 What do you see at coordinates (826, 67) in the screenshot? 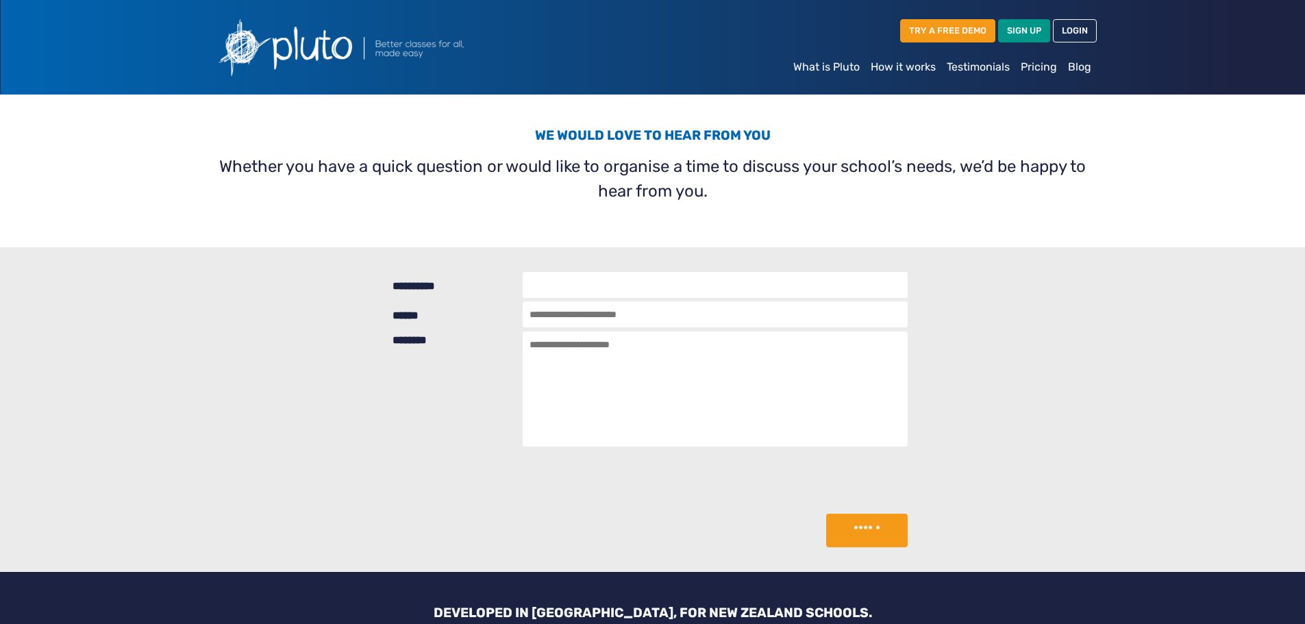
I see `a: What is Pluto` at bounding box center [826, 67].